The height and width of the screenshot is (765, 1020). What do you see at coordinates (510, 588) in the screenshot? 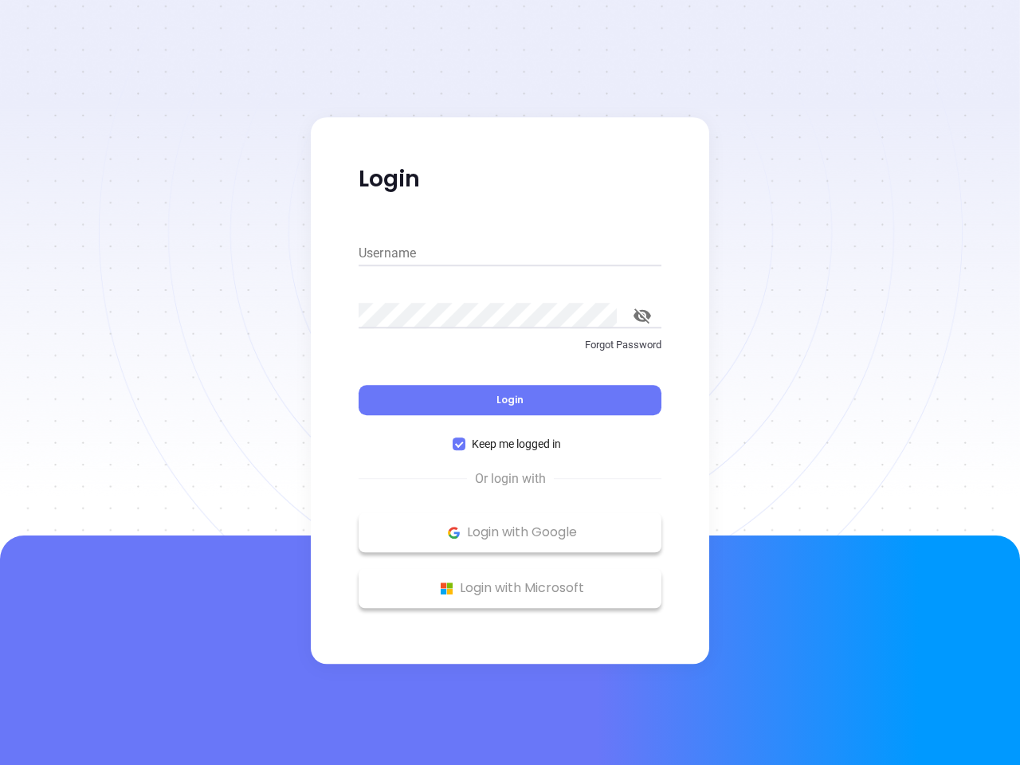
I see `p: Login with Microsoft` at bounding box center [510, 588].